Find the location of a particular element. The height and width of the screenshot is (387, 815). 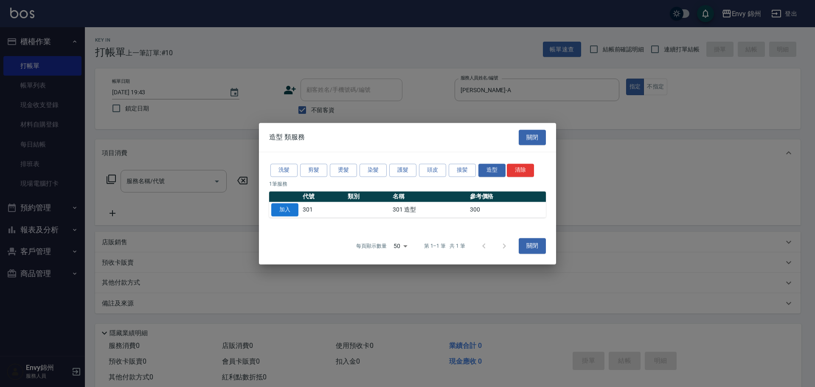

button: 剪髮 is located at coordinates (314, 170).